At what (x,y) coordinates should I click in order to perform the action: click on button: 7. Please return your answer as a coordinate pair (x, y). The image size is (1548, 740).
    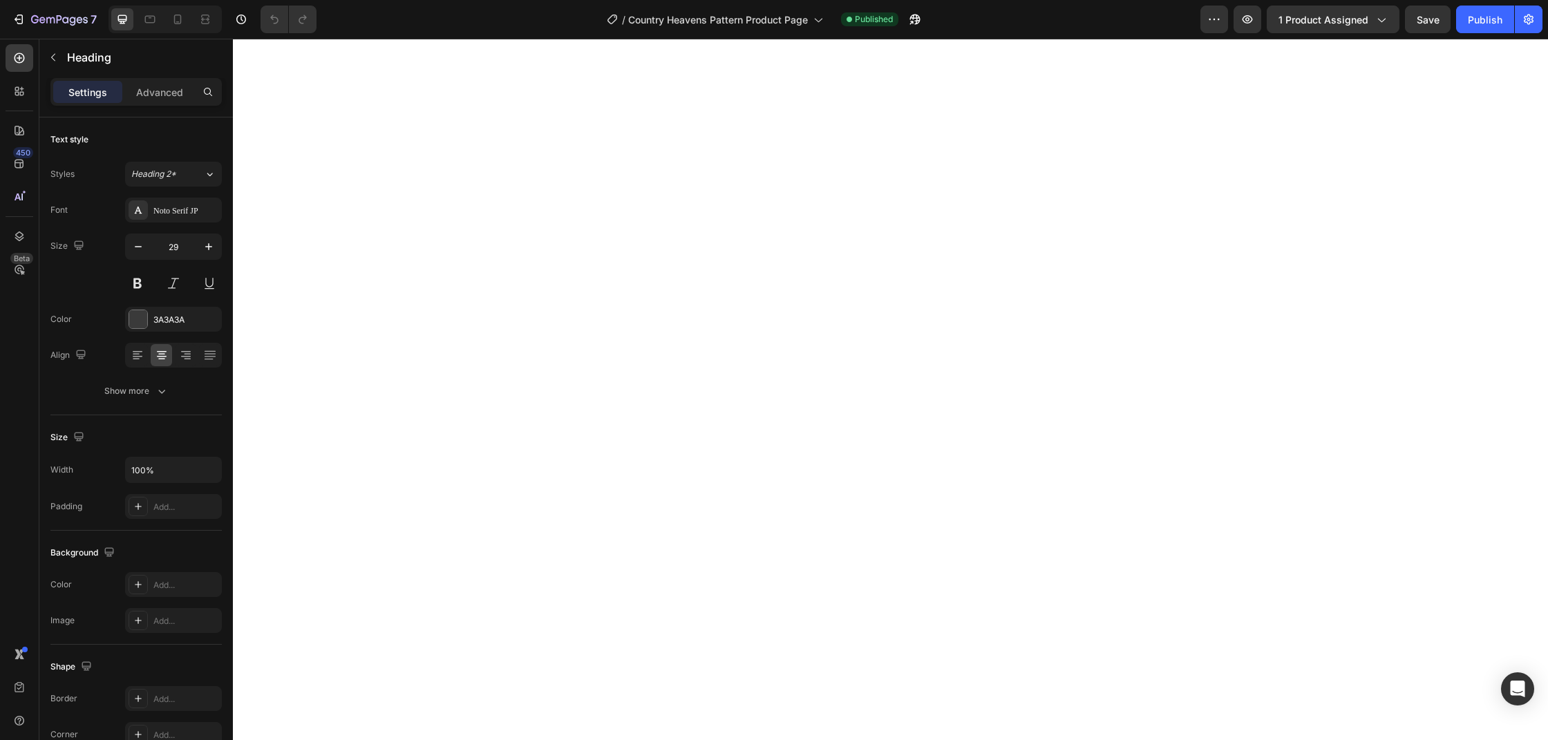
    Looking at the image, I should click on (54, 19).